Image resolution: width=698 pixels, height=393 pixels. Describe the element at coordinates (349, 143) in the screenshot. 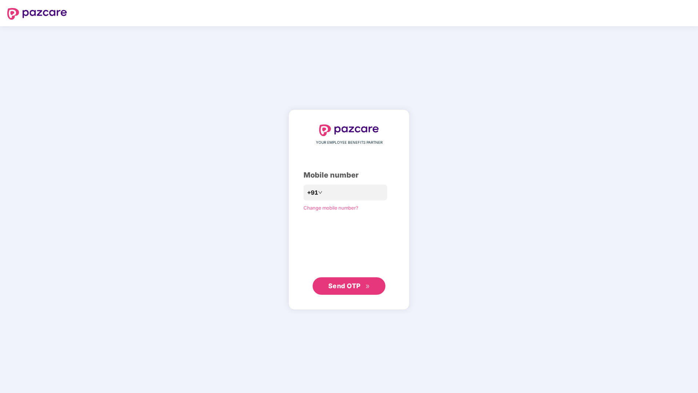

I see `span: YOUR EMPLOYEE BENEFITS PARTNER` at that location.